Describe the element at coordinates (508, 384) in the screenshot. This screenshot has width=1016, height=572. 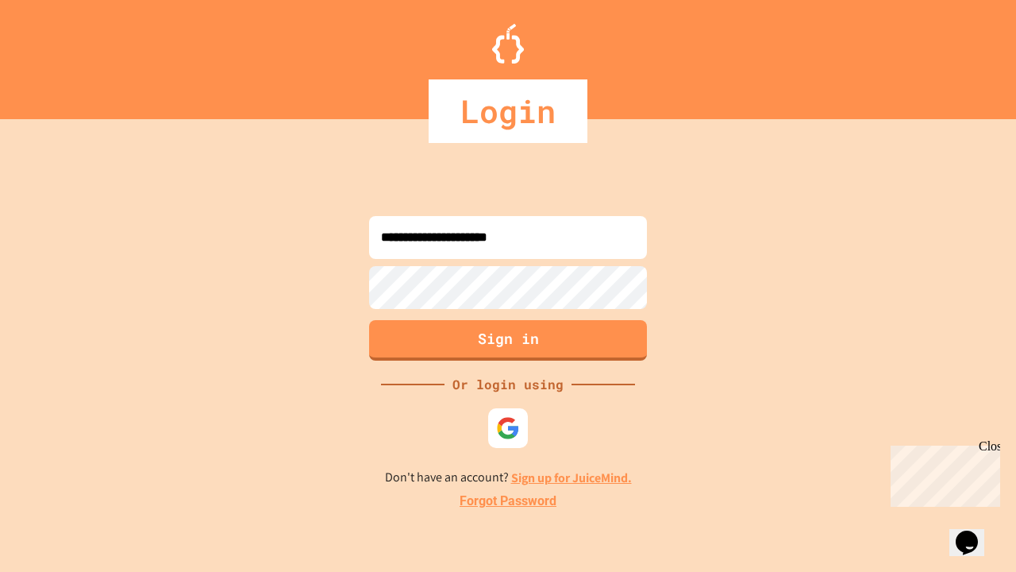
I see `div: Or login using` at that location.